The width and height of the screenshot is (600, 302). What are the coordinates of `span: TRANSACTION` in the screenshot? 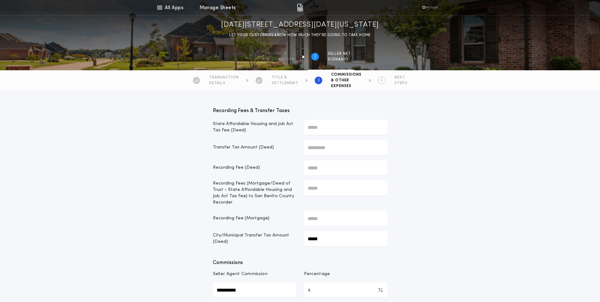 It's located at (224, 78).